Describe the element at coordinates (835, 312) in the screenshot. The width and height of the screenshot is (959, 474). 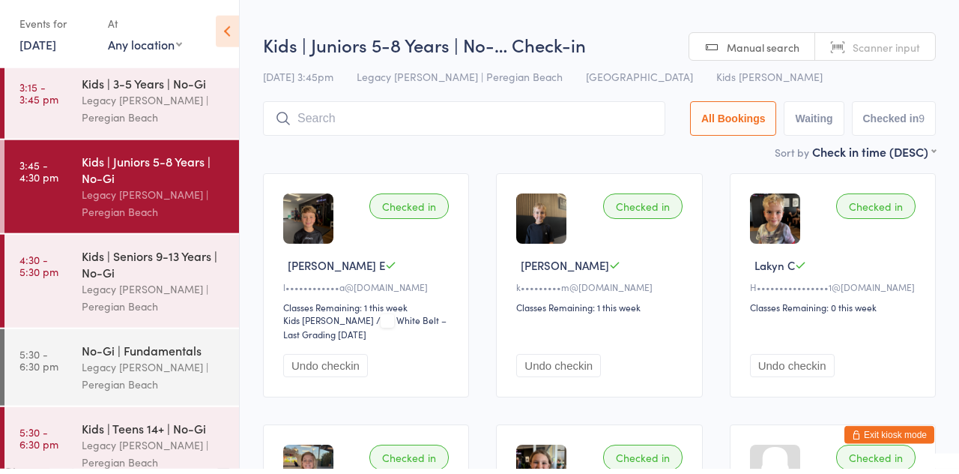
I see `div: Classes Remaining: 0 this week` at that location.